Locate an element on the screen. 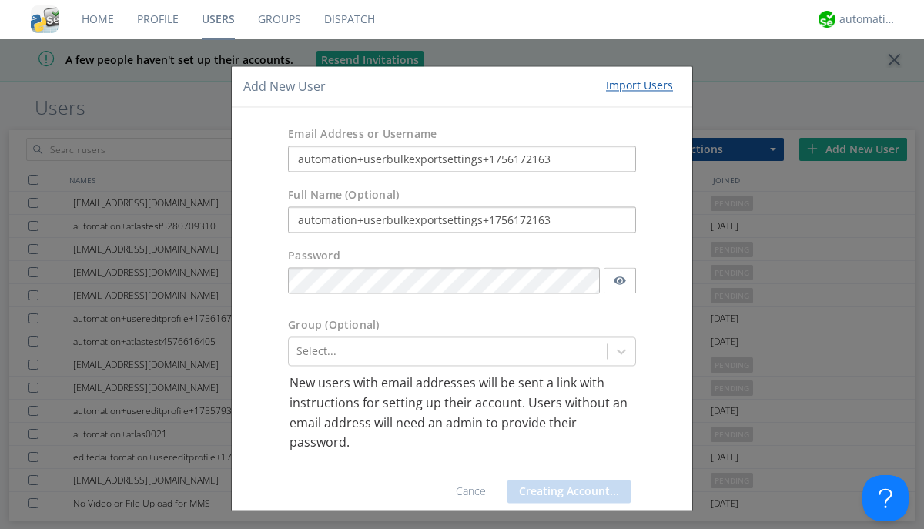  input: Julie Appleseed is located at coordinates (462, 220).